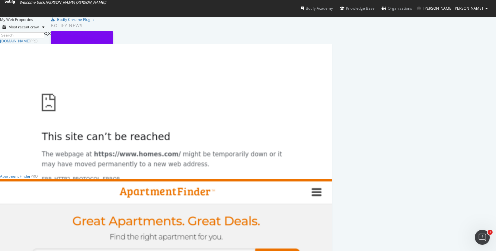 This screenshot has width=496, height=251. What do you see at coordinates (453, 8) in the screenshot?
I see `span: Sarah Catherine Fordham` at bounding box center [453, 8].